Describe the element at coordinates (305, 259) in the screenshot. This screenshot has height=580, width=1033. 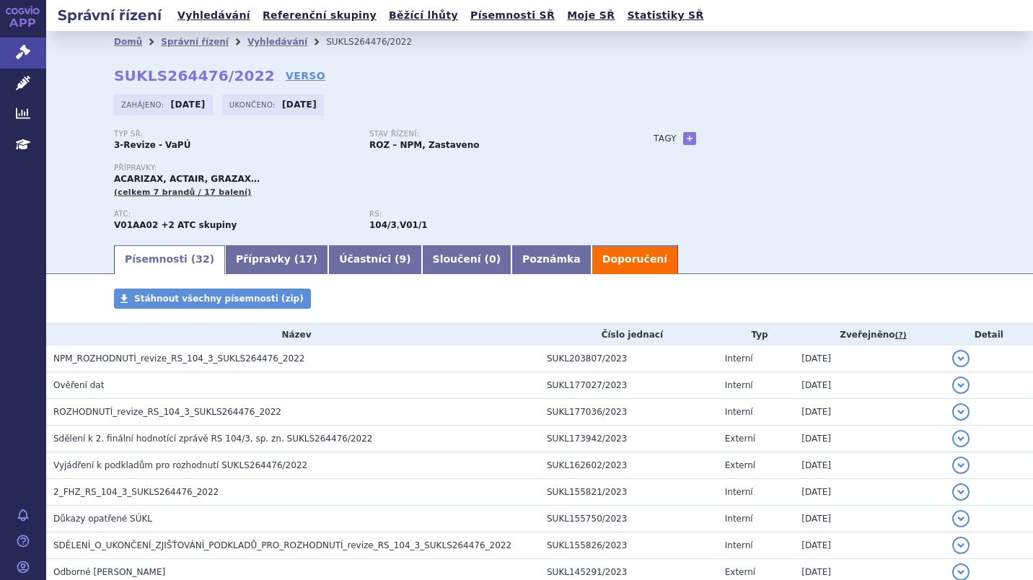
I see `span: 17` at that location.